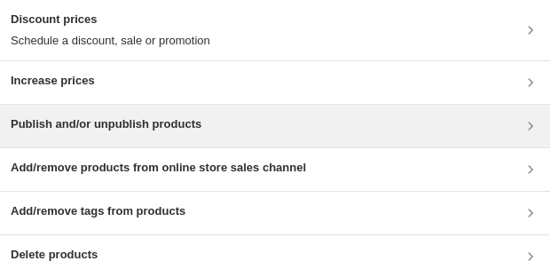 The image size is (550, 277). Describe the element at coordinates (98, 211) in the screenshot. I see `h3: Add/remove tags from products` at that location.